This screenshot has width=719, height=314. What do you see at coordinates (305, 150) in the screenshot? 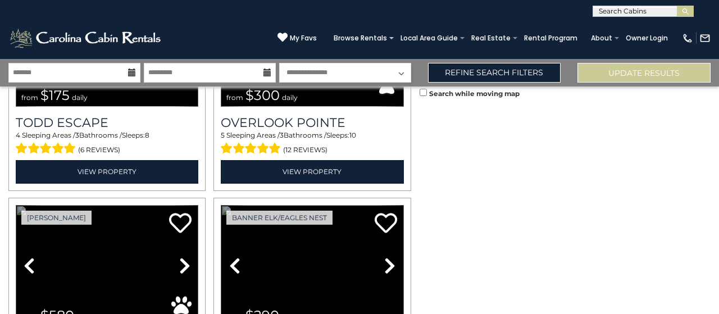
I see `span: (12 reviews)` at bounding box center [305, 150].